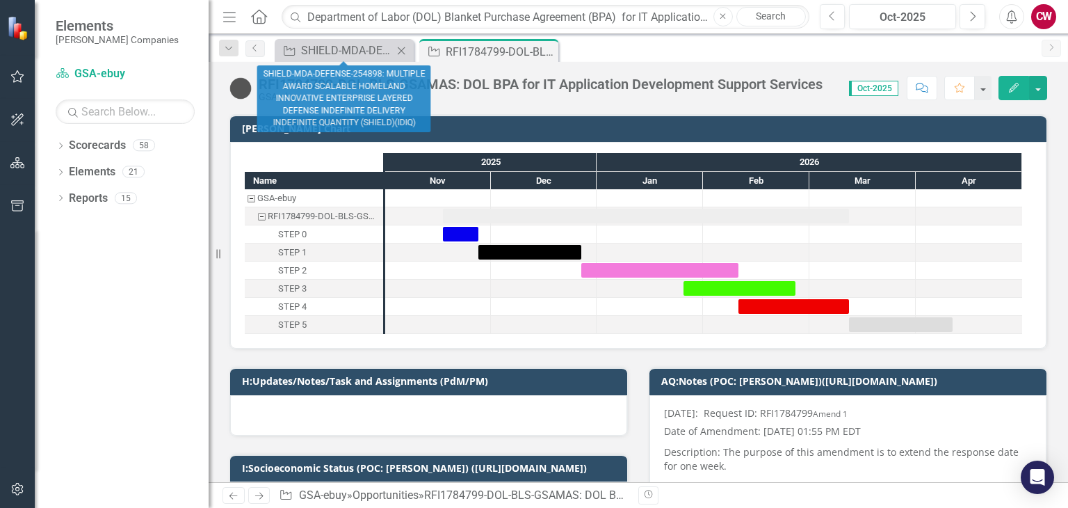 The image size is (1068, 508). I want to click on div: CW, so click(1044, 17).